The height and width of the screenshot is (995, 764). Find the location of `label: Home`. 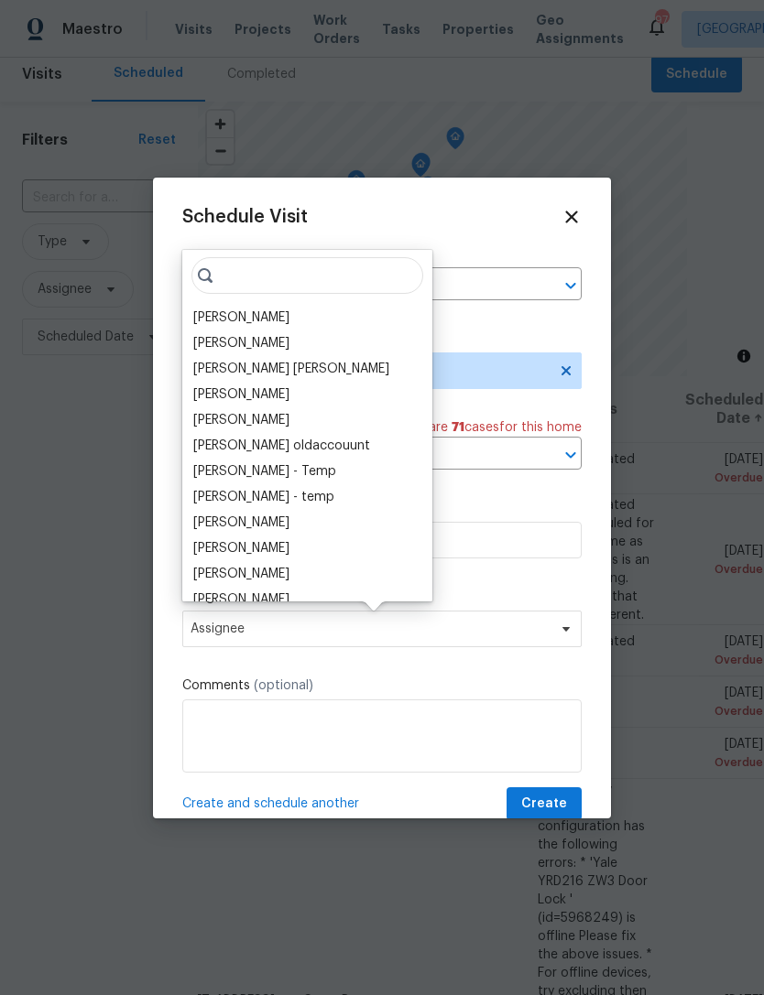

label: Home is located at coordinates (382, 258).